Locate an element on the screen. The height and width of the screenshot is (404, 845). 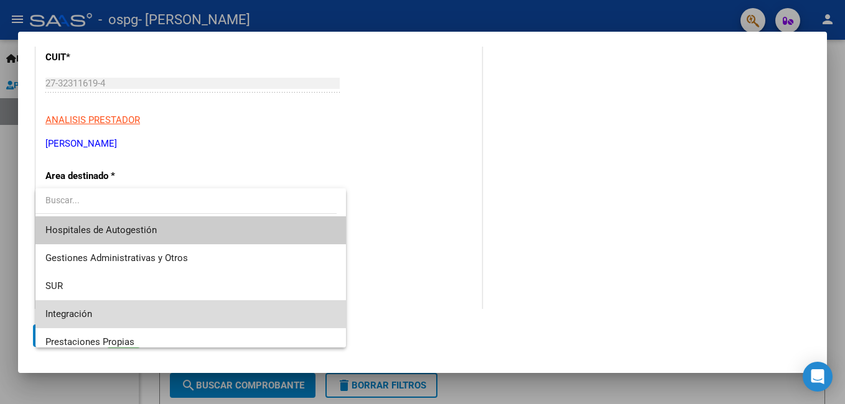
span: Hospitales de Autogestión is located at coordinates (101, 230).